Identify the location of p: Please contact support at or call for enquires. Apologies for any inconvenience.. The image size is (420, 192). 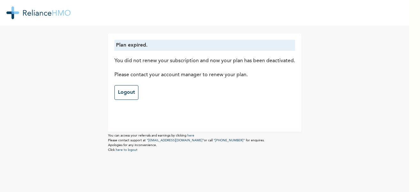
(204, 143).